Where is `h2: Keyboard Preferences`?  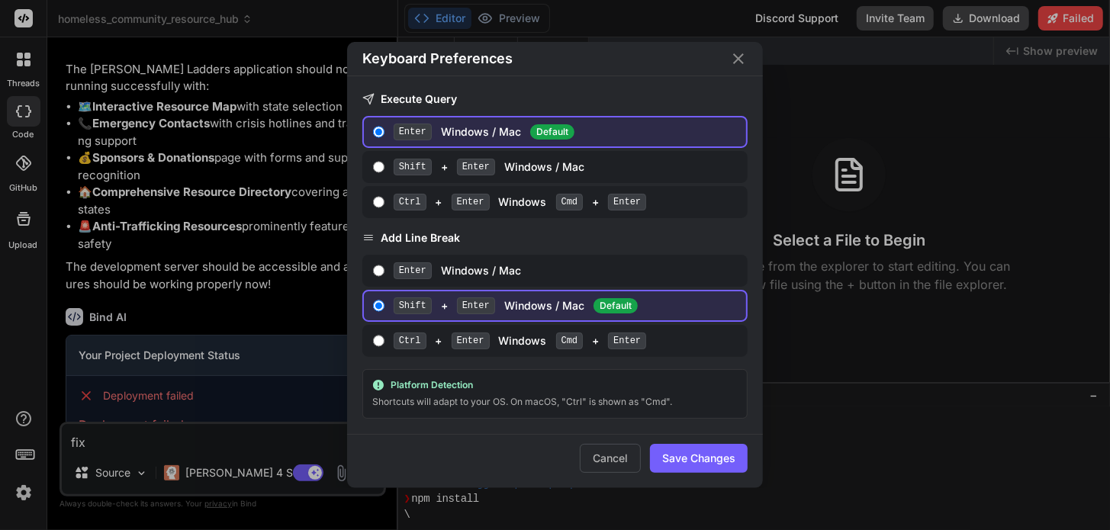 h2: Keyboard Preferences is located at coordinates (437, 59).